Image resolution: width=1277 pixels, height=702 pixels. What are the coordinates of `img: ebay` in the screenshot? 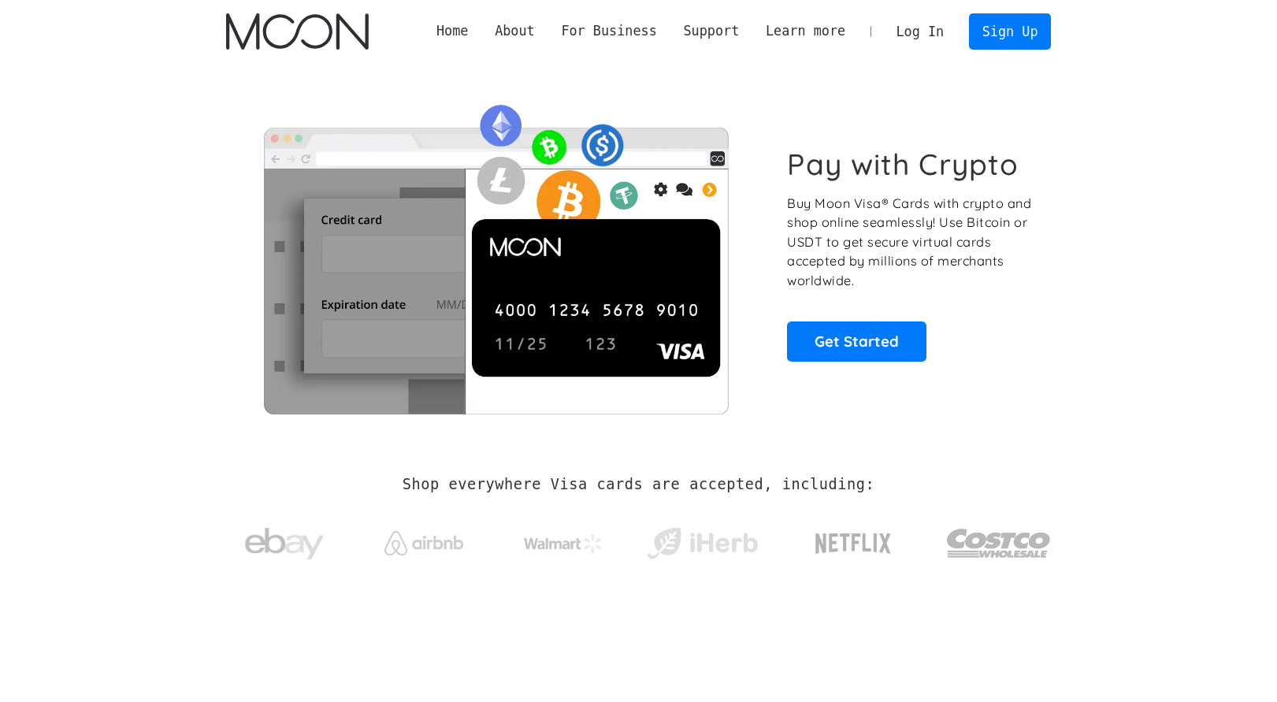 It's located at (284, 543).